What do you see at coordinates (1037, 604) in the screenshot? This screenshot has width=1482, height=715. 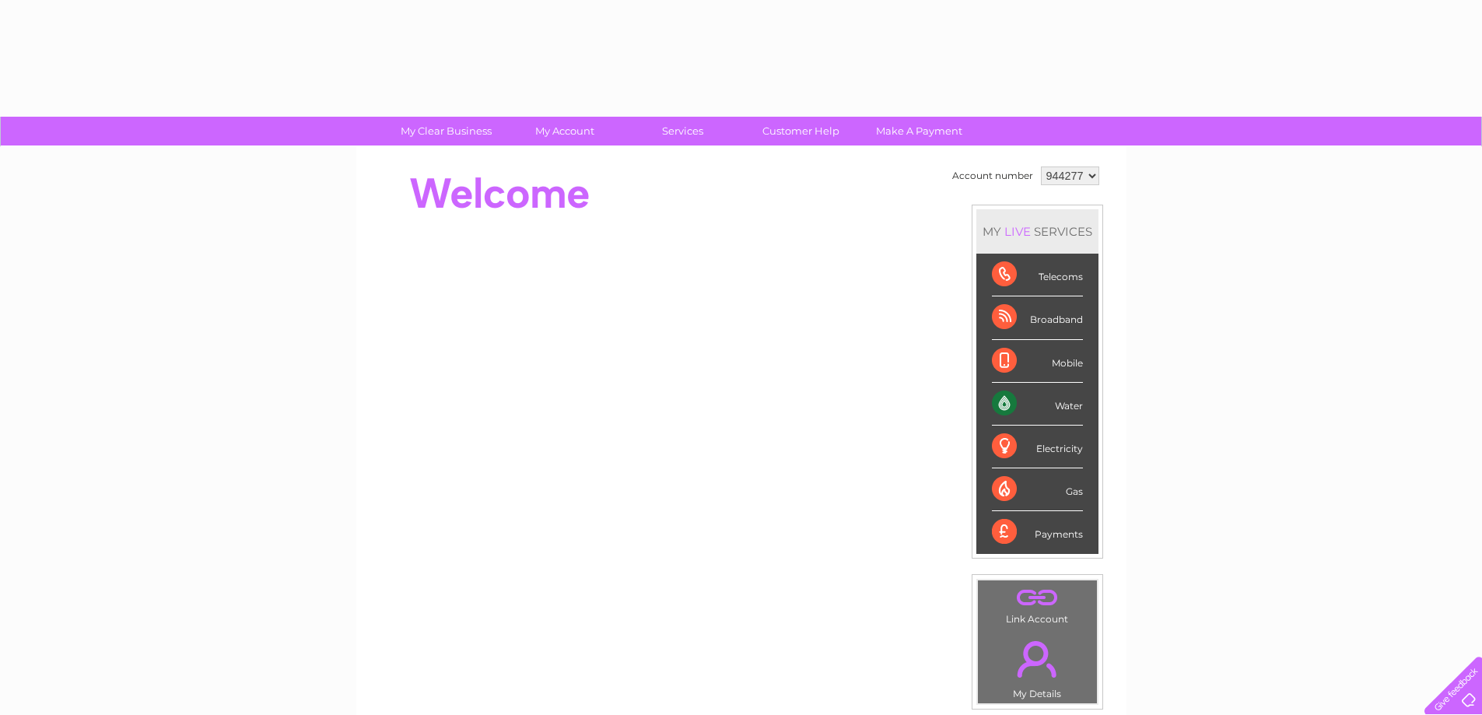 I see `td: Link Account` at bounding box center [1037, 604].